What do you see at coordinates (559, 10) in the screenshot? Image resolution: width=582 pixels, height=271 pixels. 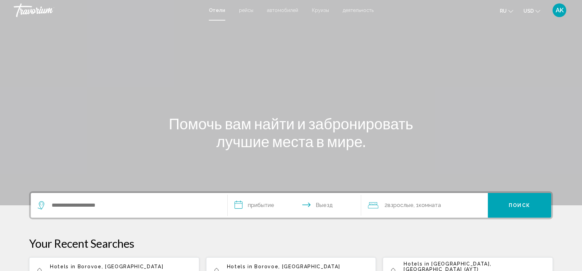 I see `button: User Menu` at bounding box center [559, 10].